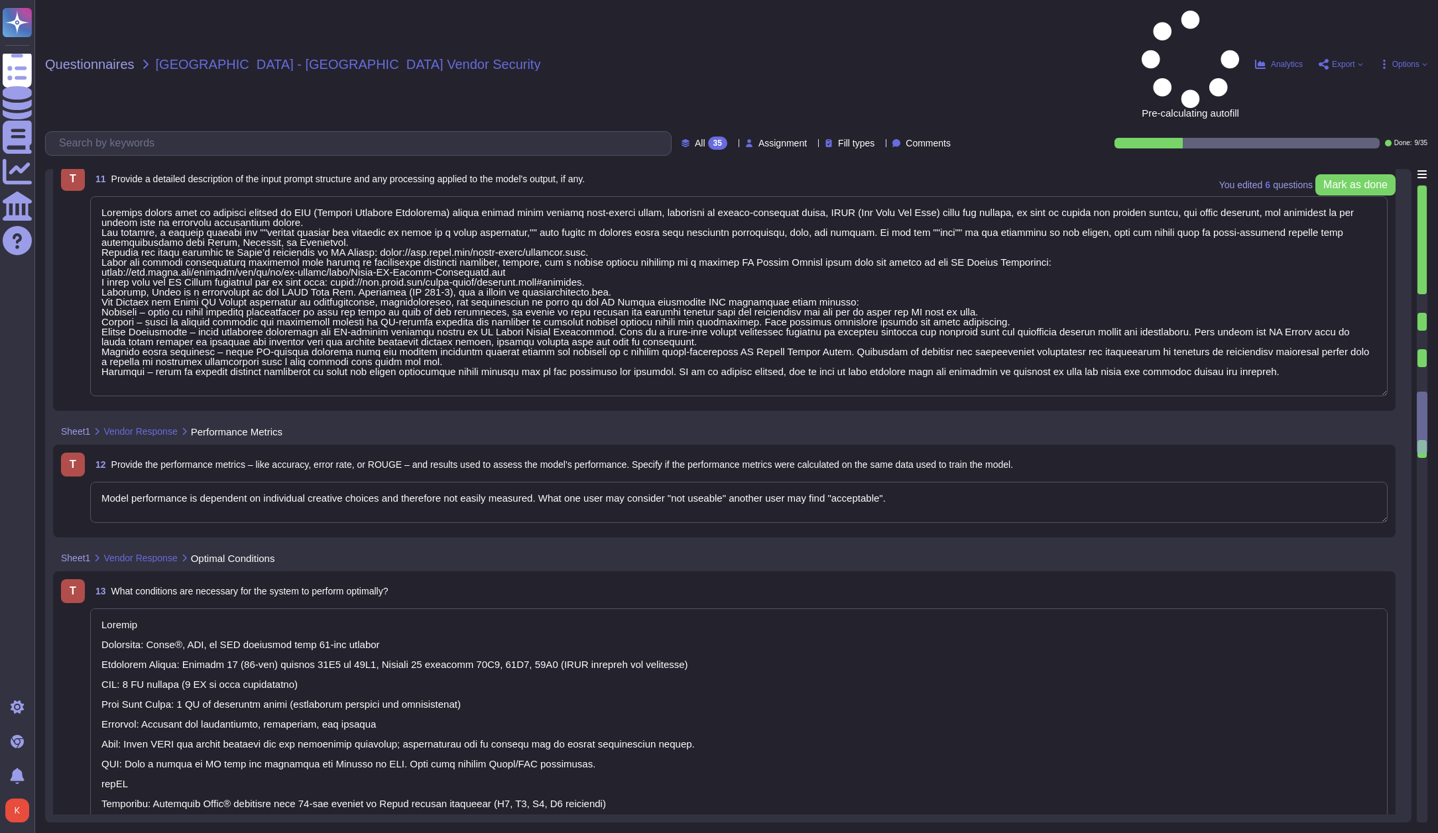 The height and width of the screenshot is (833, 1438). Describe the element at coordinates (1343, 64) in the screenshot. I see `span: Export` at that location.